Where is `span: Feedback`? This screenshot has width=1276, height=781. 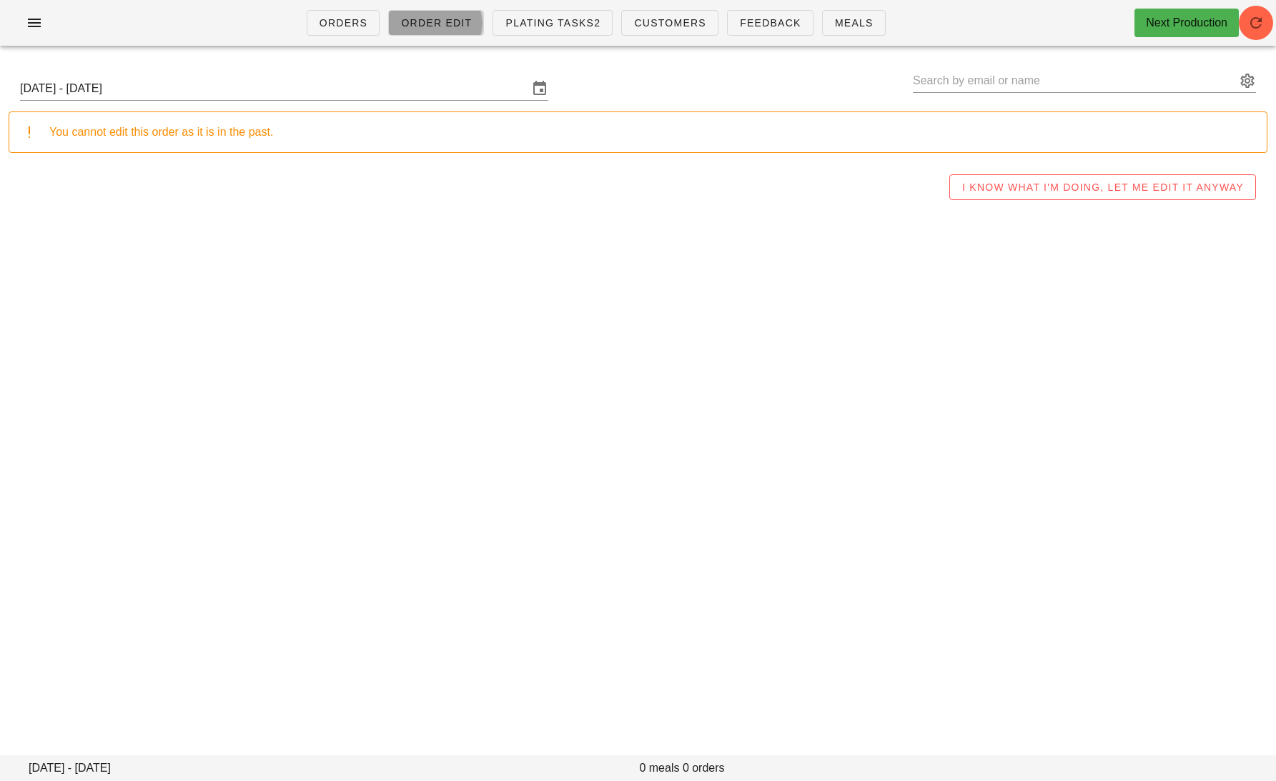
span: Feedback is located at coordinates (770, 23).